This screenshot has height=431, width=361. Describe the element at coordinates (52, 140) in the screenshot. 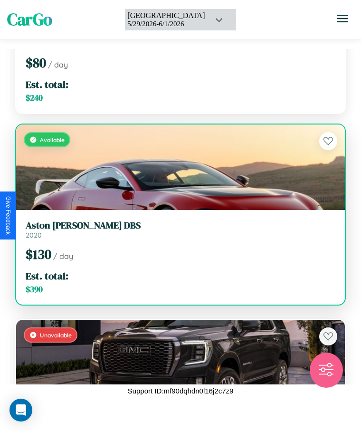

I see `span: Available` at that location.